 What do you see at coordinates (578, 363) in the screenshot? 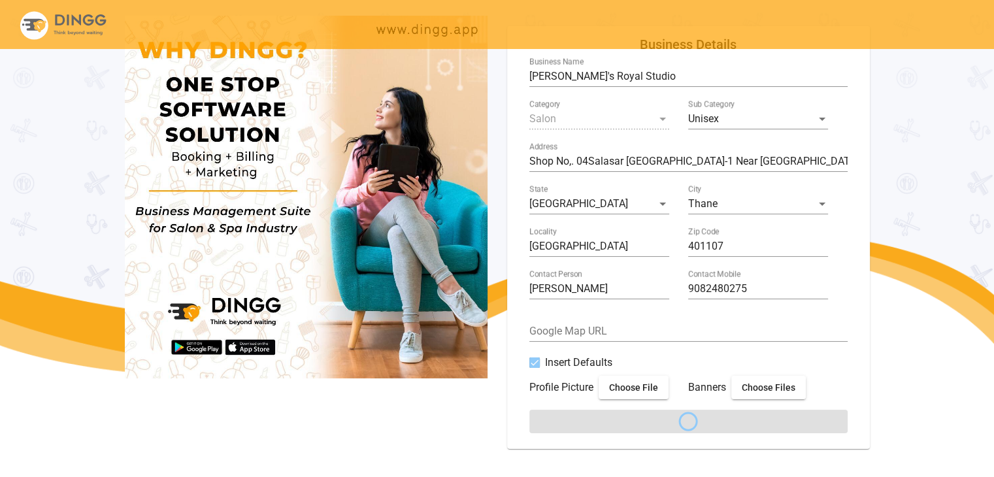
I see `span: Insert Defaults` at bounding box center [578, 363].